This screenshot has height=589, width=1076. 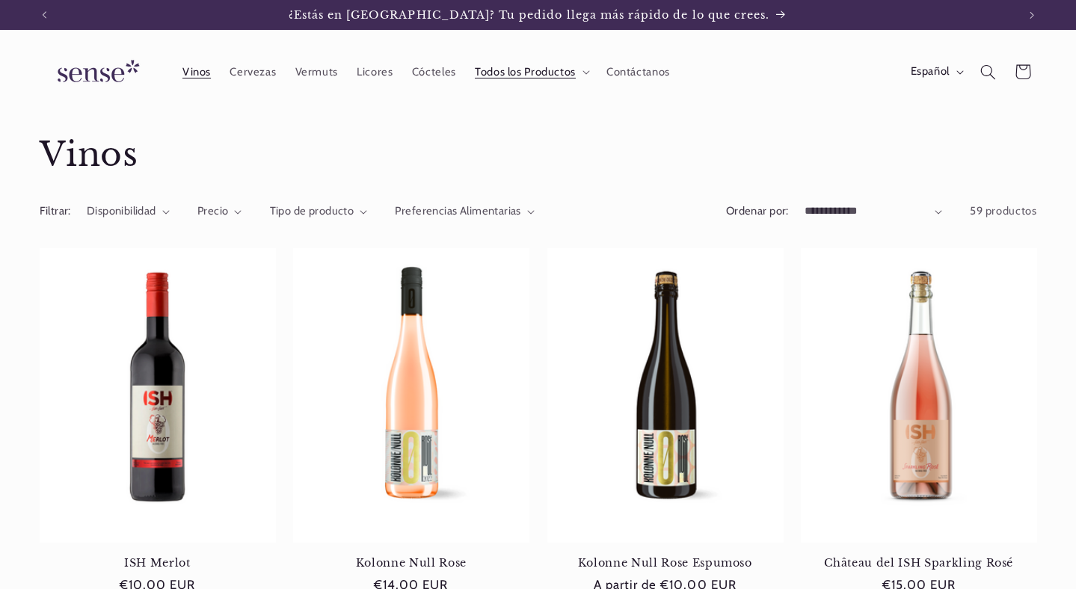 What do you see at coordinates (665, 563) in the screenshot?
I see `a: Kolonne Null Rose Espumoso` at bounding box center [665, 563].